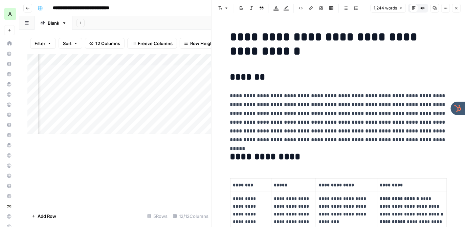 Image resolution: width=465 pixels, height=227 pixels. What do you see at coordinates (157, 216) in the screenshot?
I see `div: 5 Rows` at bounding box center [157, 216].